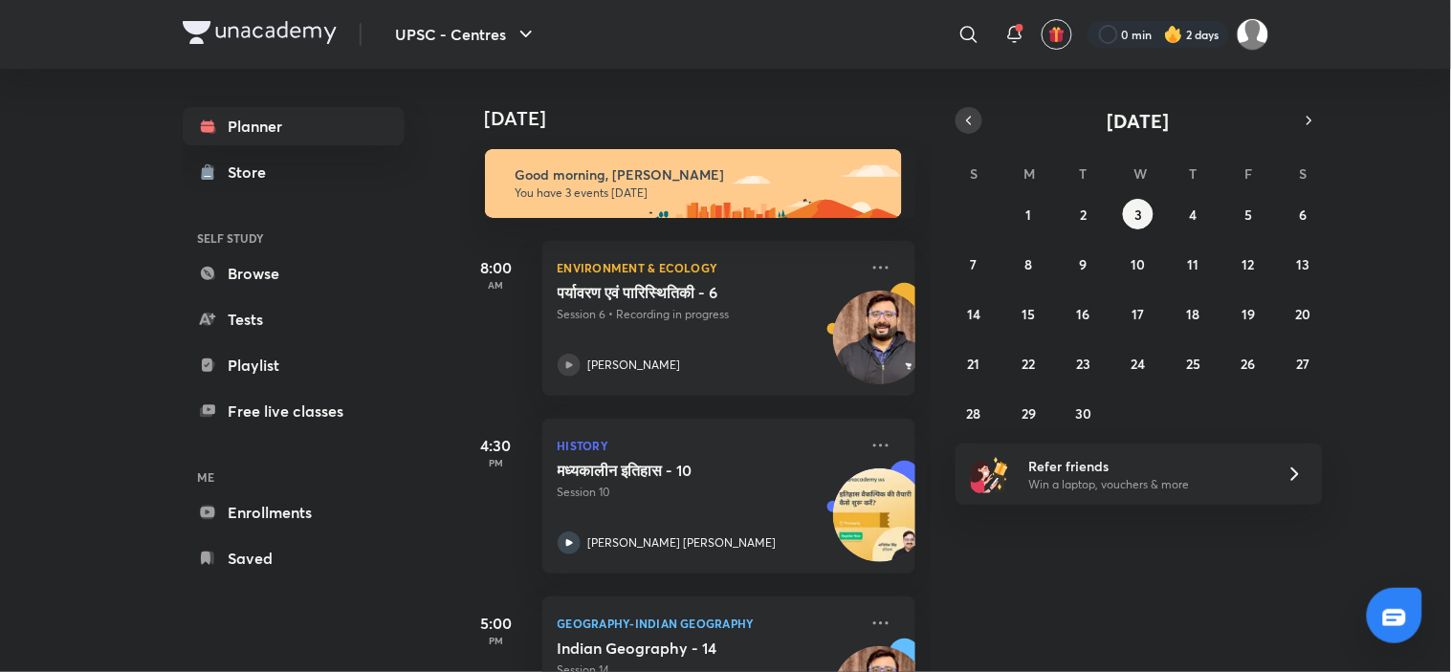 This screenshot has height=672, width=1451. What do you see at coordinates (1303, 363) in the screenshot?
I see `abbr: September 27, 2025` at bounding box center [1303, 363].